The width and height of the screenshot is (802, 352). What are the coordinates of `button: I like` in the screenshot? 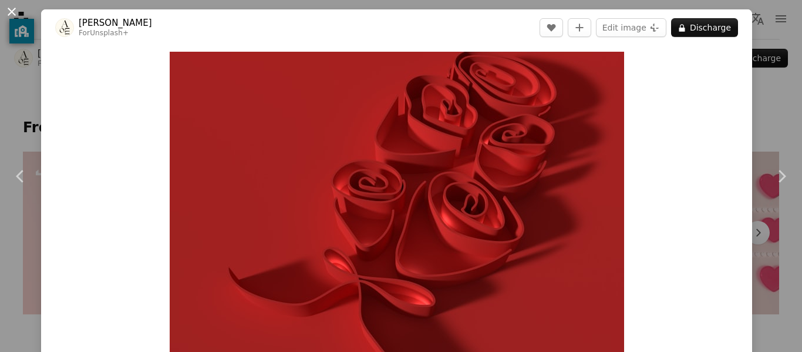 It's located at (551, 28).